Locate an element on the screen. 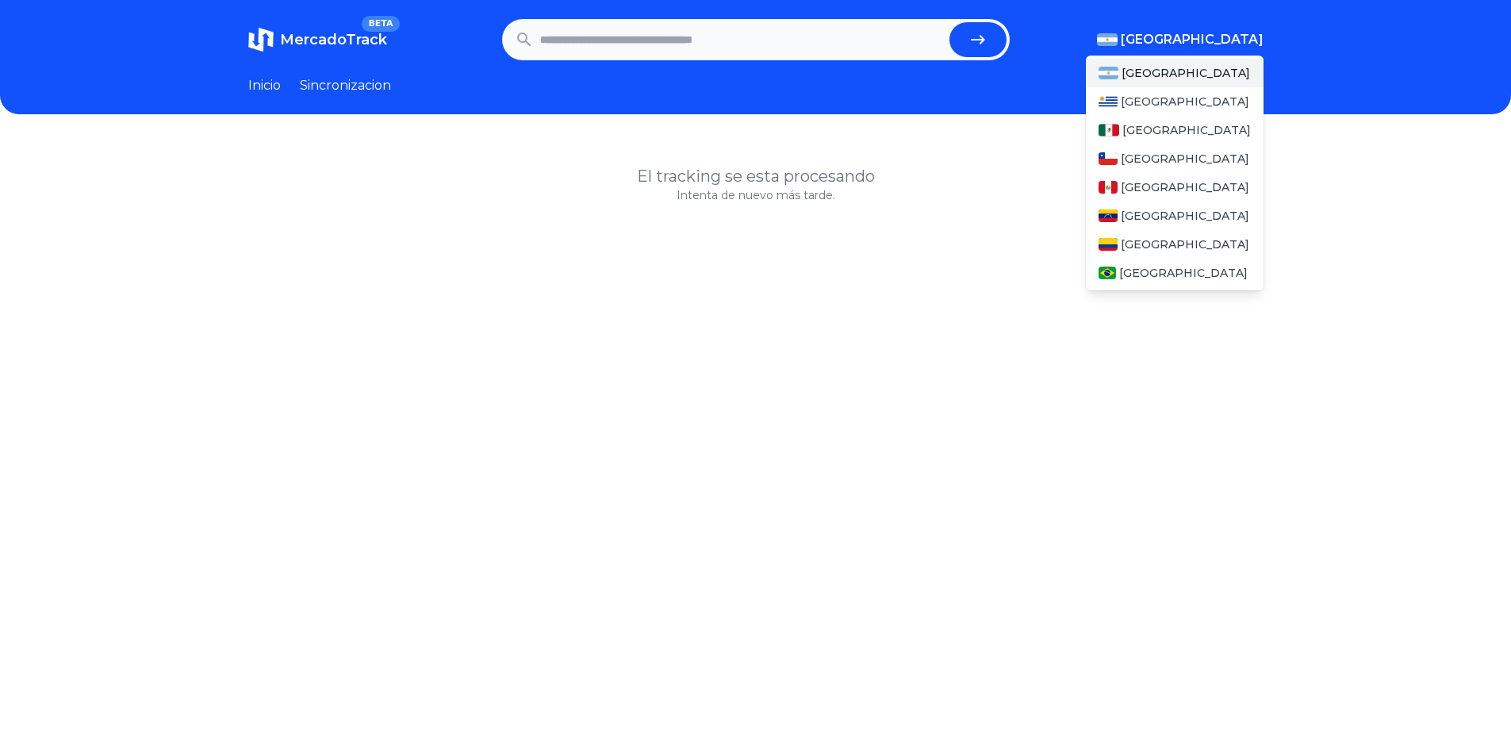 This screenshot has height=749, width=1511. img: Mexico is located at coordinates (1109, 130).